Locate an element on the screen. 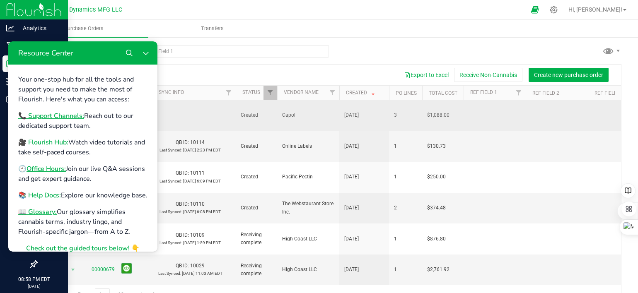 This screenshot has width=638, height=293. span: 10109 is located at coordinates (197, 235).